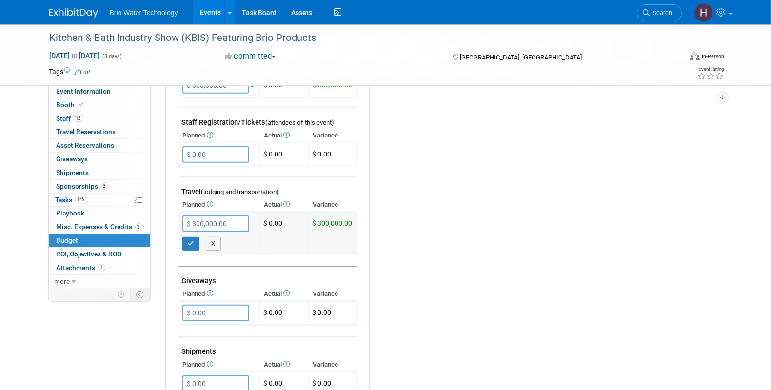  I want to click on a: Playbook, so click(99, 213).